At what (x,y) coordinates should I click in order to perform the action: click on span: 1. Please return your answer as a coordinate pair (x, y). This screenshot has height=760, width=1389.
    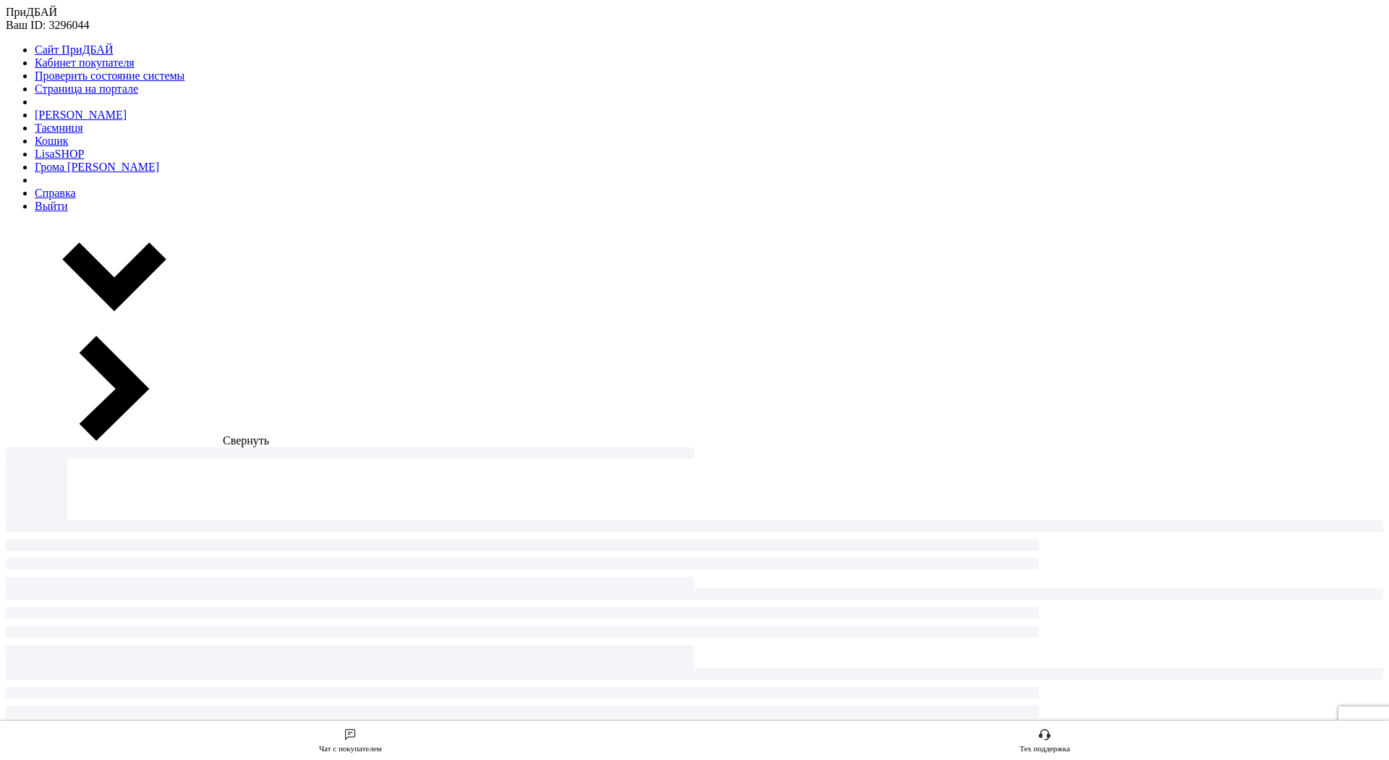
    Looking at the image, I should click on (159, 120).